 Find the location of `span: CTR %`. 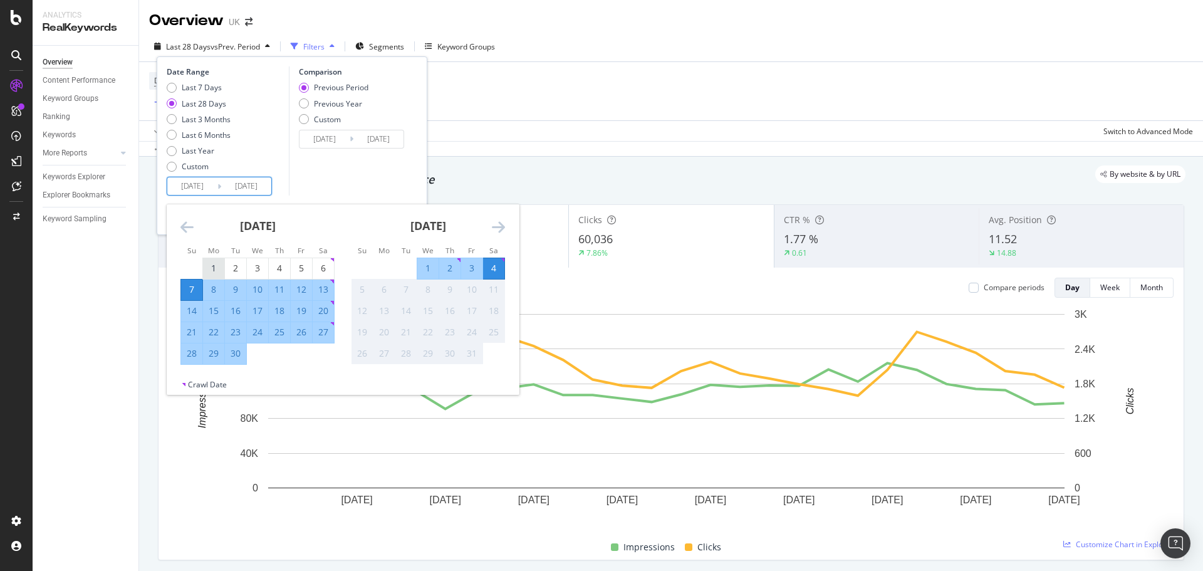

span: CTR % is located at coordinates (797, 219).